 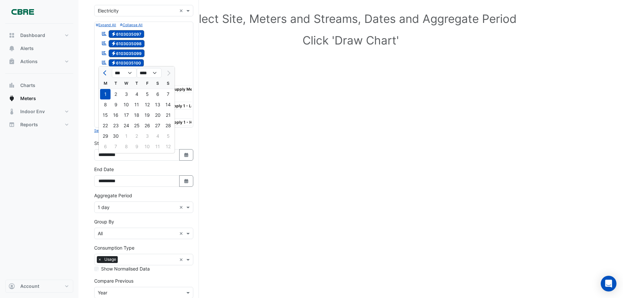 I want to click on div: 5, so click(x=147, y=94).